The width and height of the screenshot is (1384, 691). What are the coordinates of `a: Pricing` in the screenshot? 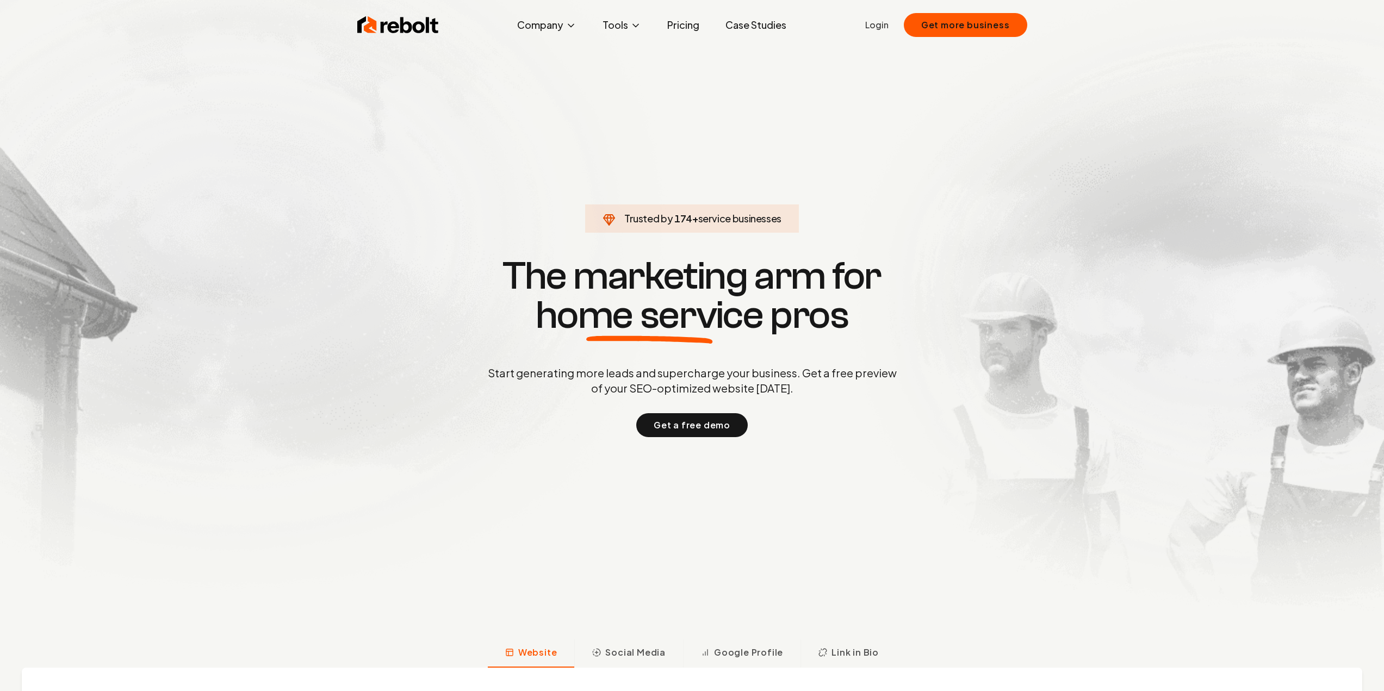 It's located at (683, 25).